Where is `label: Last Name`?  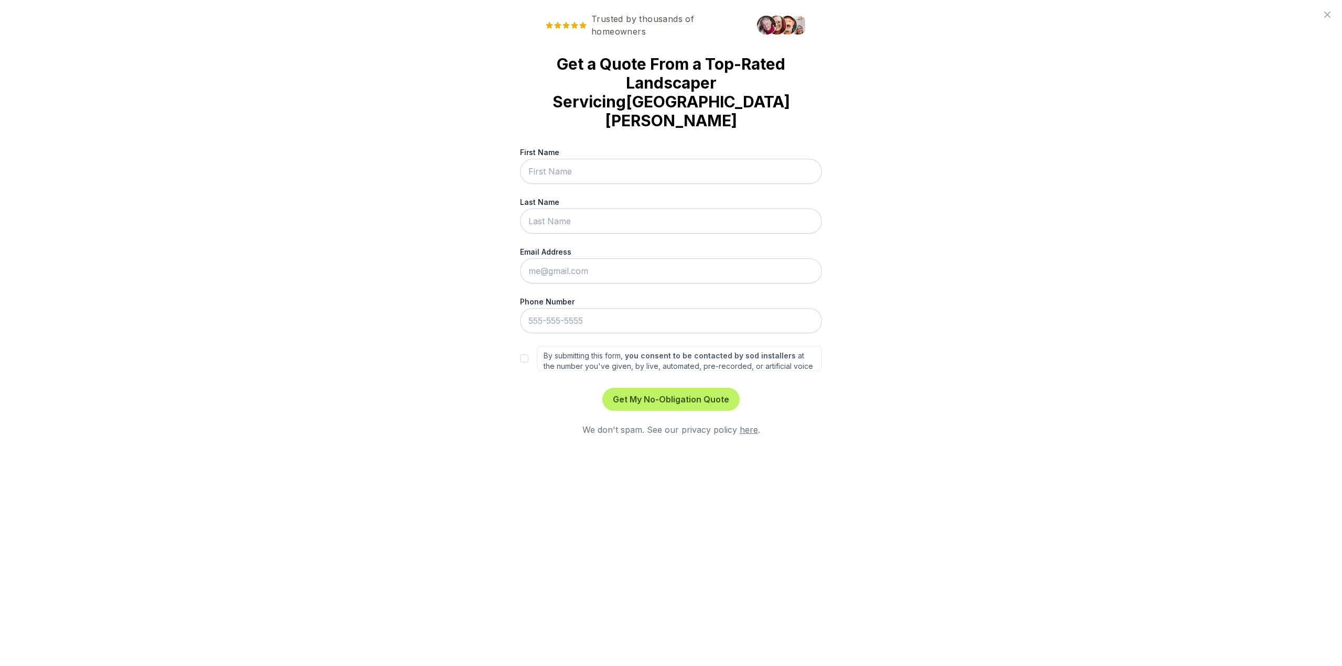 label: Last Name is located at coordinates (671, 202).